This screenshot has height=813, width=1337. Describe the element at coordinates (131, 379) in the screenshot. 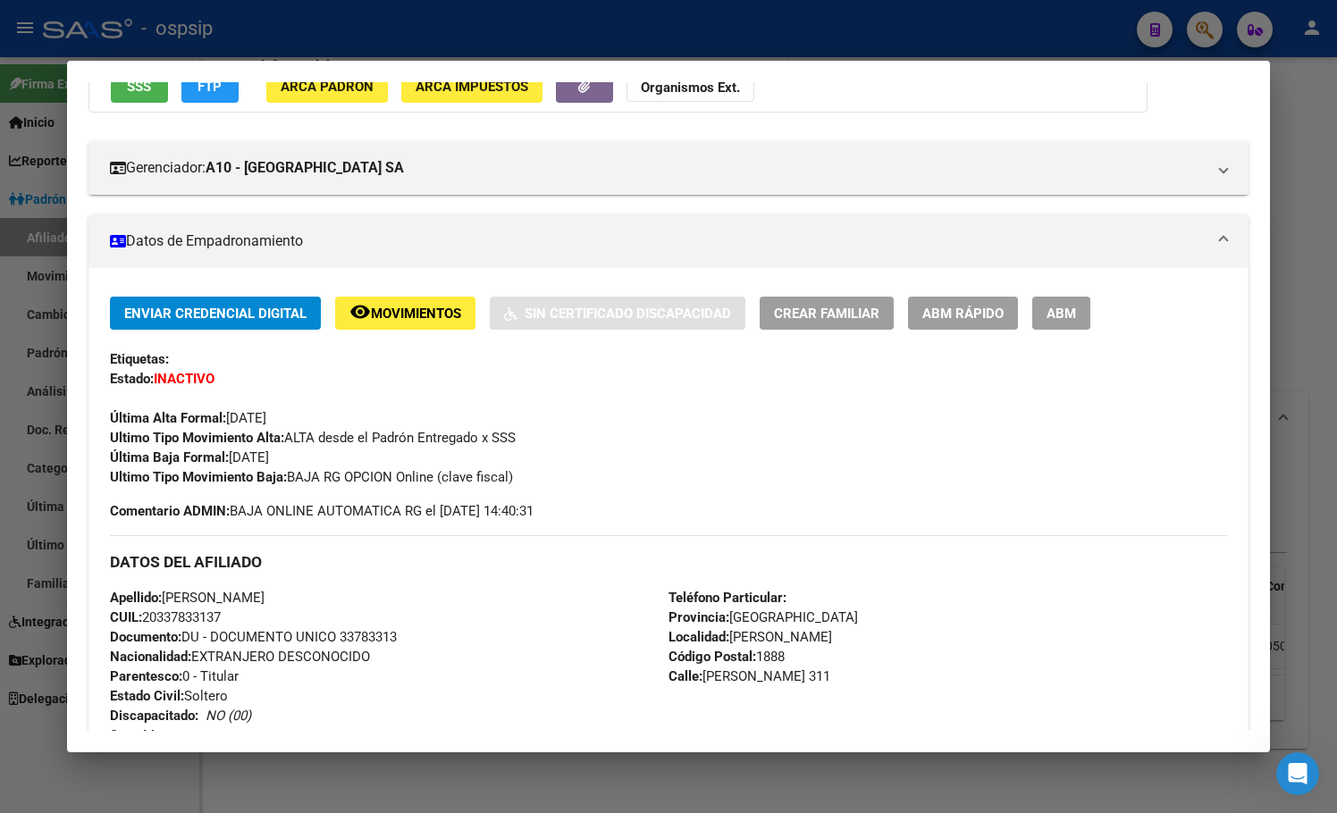

I see `strong: Estado:` at that location.